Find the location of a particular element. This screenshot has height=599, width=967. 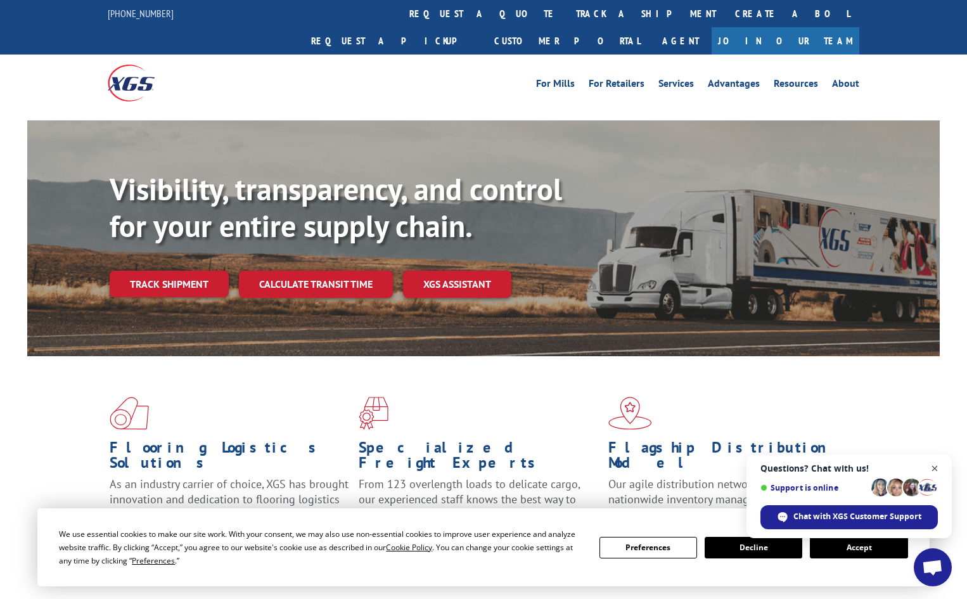

div: We use essential cookies to make our site work. With your consent, we may also use non-essential ... is located at coordinates (321, 547).